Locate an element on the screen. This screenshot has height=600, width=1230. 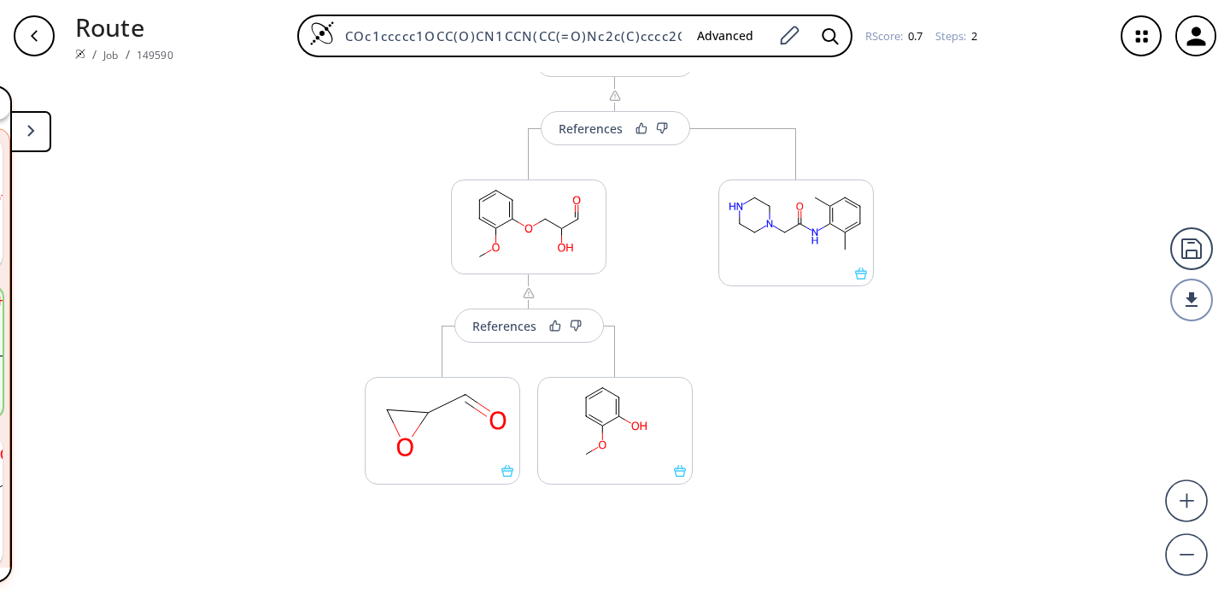
div: RScore : is located at coordinates (894, 36).